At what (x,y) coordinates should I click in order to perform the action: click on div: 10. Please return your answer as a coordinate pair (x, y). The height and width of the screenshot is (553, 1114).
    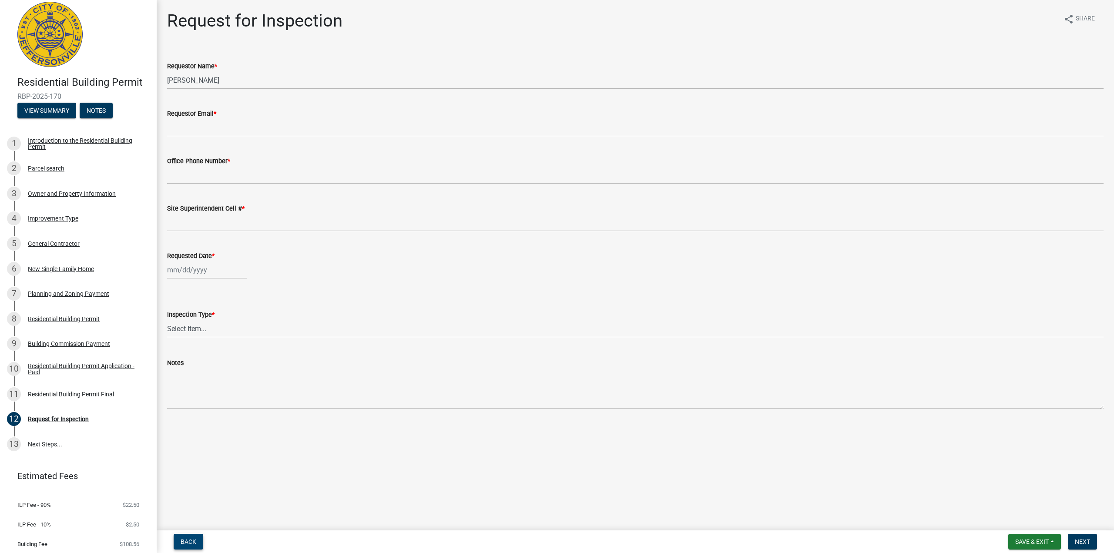
    Looking at the image, I should click on (14, 369).